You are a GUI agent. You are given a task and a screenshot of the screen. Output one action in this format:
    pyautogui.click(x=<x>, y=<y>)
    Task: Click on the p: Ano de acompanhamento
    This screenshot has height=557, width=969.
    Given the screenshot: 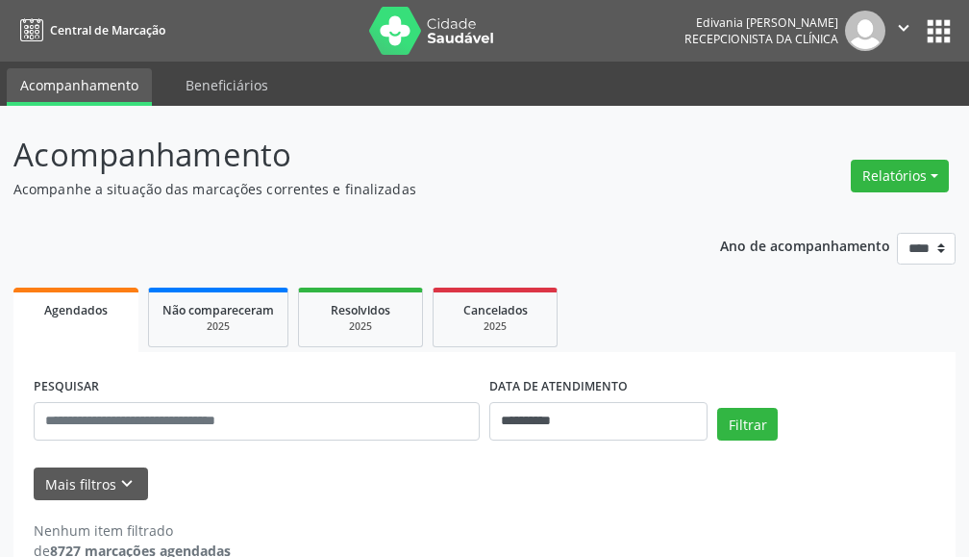 What is the action you would take?
    pyautogui.click(x=805, y=244)
    